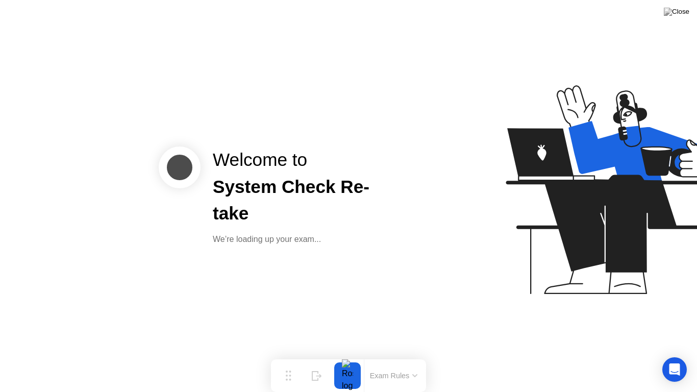  I want to click on div: We’re loading up your exam..., so click(307, 239).